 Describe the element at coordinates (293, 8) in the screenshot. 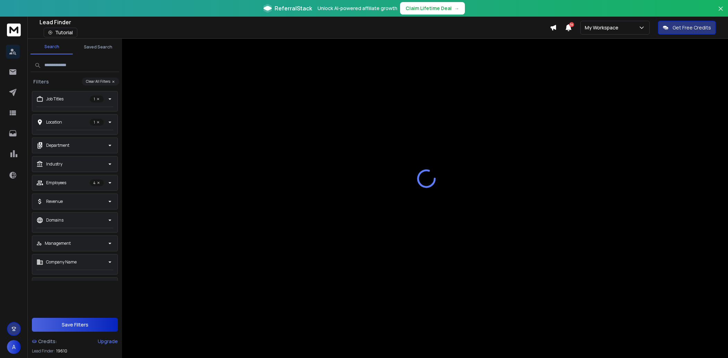

I see `span: ReferralStack` at that location.